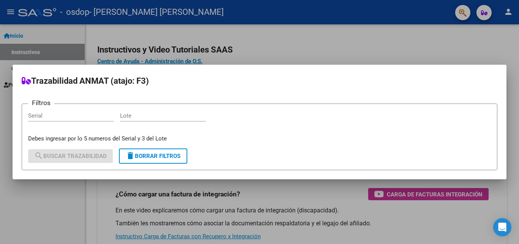 The height and width of the screenshot is (244, 519). What do you see at coordinates (153, 156) in the screenshot?
I see `span: Borrar Filtros` at bounding box center [153, 156].